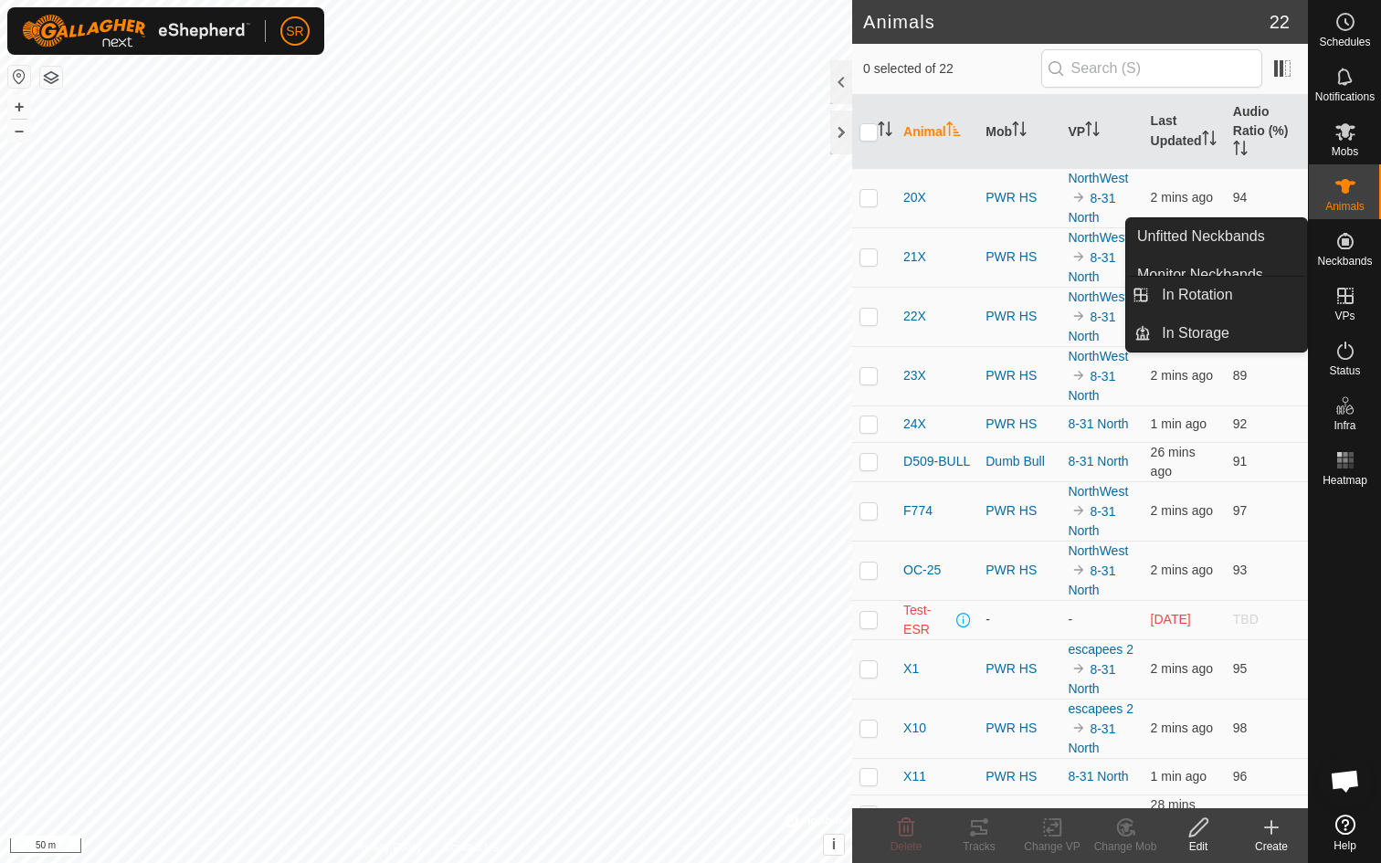 The image size is (1381, 863). I want to click on span: F774, so click(918, 510).